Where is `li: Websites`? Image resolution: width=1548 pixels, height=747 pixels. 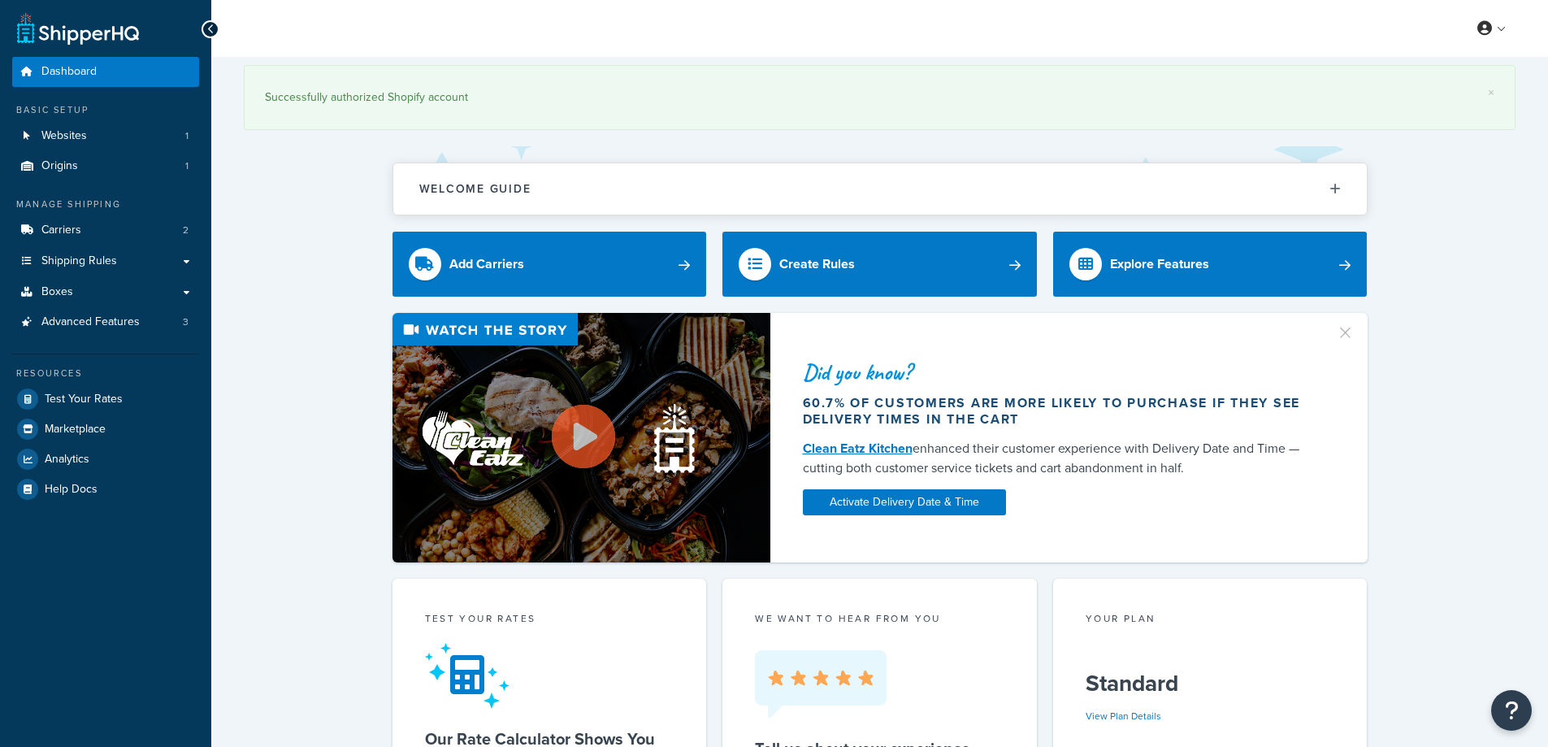 li: Websites is located at coordinates (106, 136).